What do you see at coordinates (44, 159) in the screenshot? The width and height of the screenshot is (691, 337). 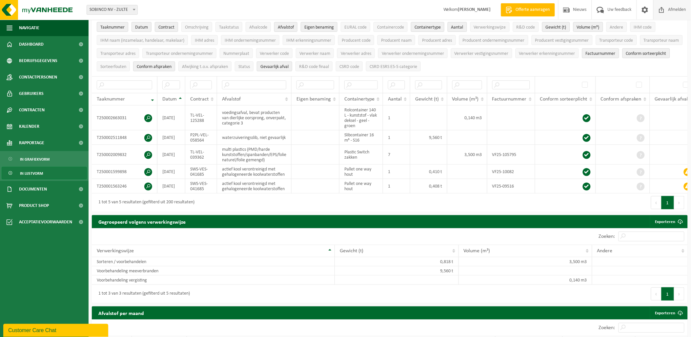 I see `a: In grafiekvorm` at bounding box center [44, 159].